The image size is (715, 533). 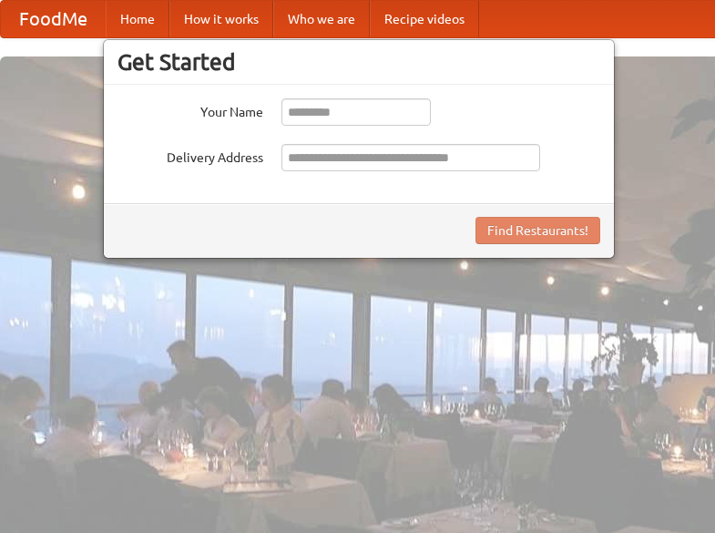 What do you see at coordinates (190, 155) in the screenshot?
I see `label: Delivery Address` at bounding box center [190, 155].